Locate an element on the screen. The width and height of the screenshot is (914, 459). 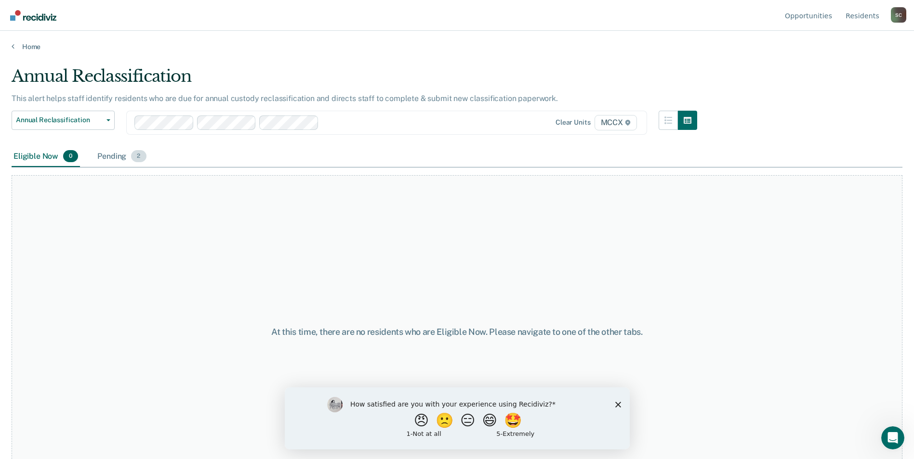
div: Close survey is located at coordinates (333, 17).